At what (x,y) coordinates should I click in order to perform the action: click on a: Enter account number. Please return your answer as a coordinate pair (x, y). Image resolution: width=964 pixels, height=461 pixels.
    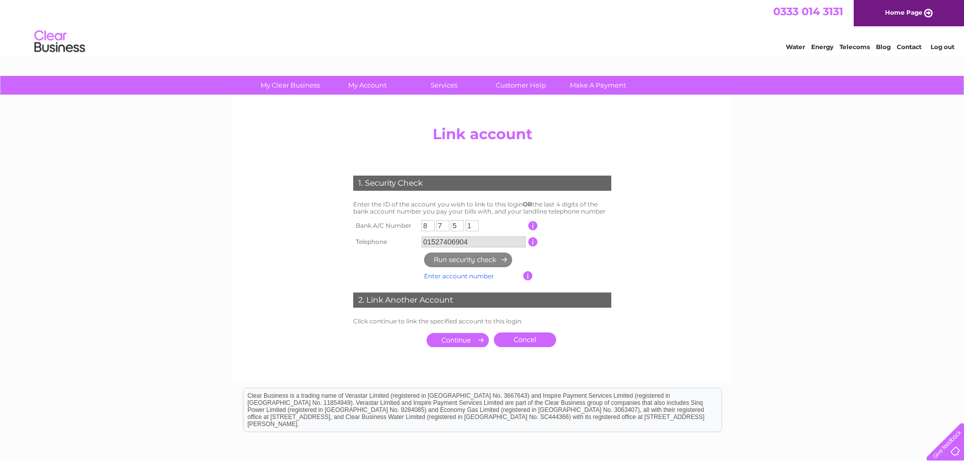
    Looking at the image, I should click on (459, 276).